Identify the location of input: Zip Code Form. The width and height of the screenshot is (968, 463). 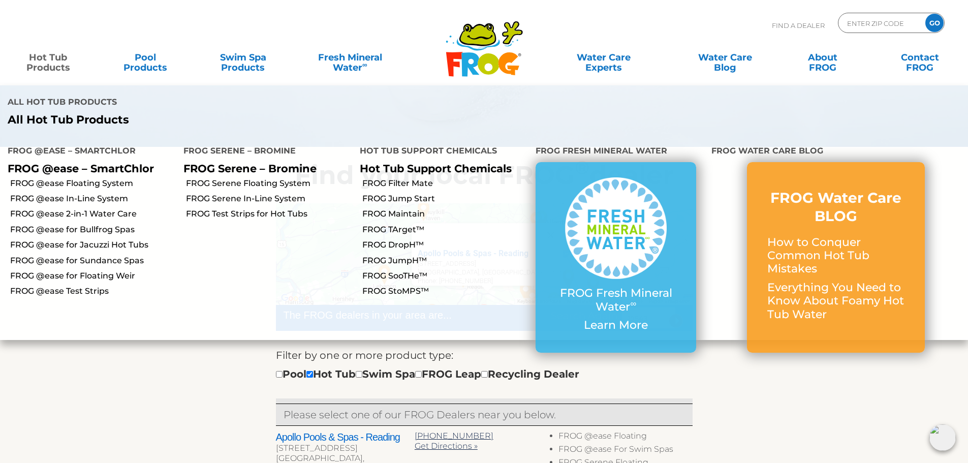
(880, 23).